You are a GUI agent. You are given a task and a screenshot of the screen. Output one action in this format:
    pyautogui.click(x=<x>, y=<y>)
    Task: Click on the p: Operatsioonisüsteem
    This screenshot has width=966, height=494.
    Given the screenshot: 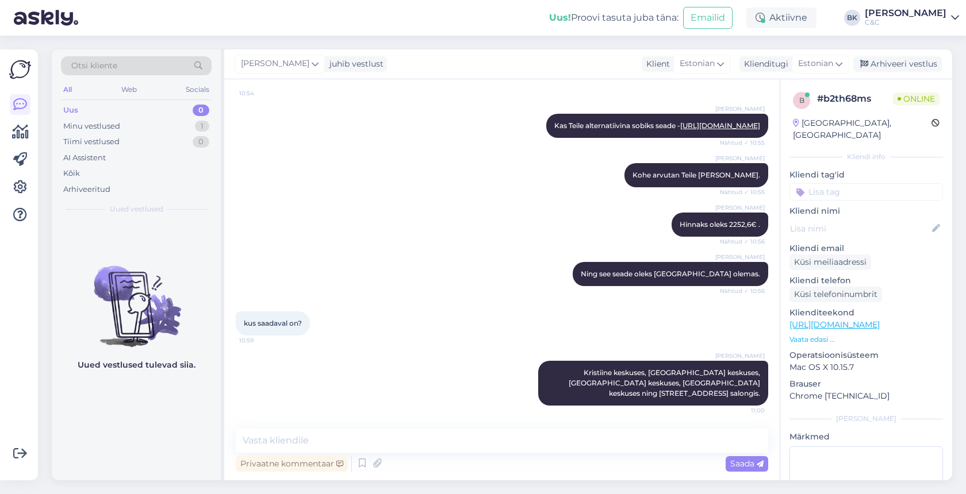 What is the action you would take?
    pyautogui.click(x=866, y=355)
    